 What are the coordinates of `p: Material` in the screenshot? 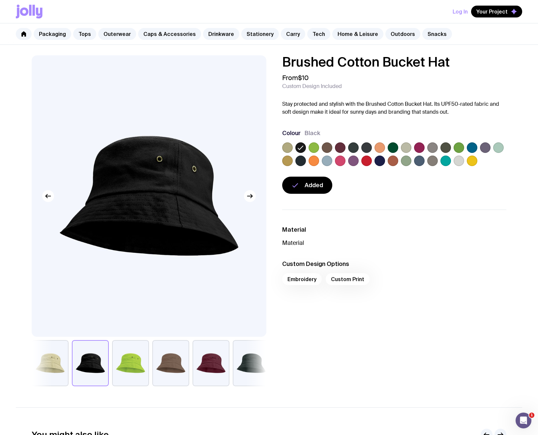 It's located at (394, 243).